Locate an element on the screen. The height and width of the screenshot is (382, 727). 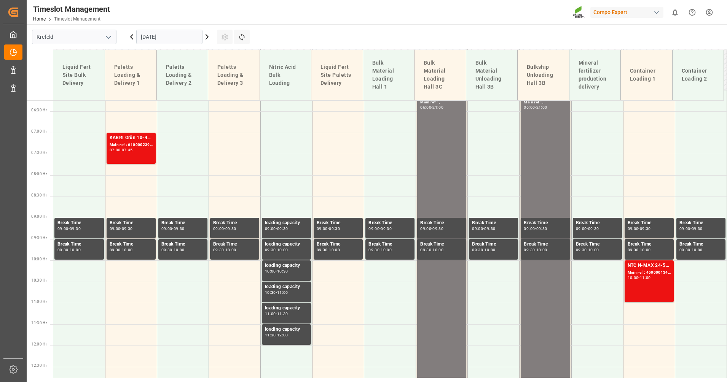
div: Liquid Fert Site Bulk Delivery is located at coordinates (79, 75).